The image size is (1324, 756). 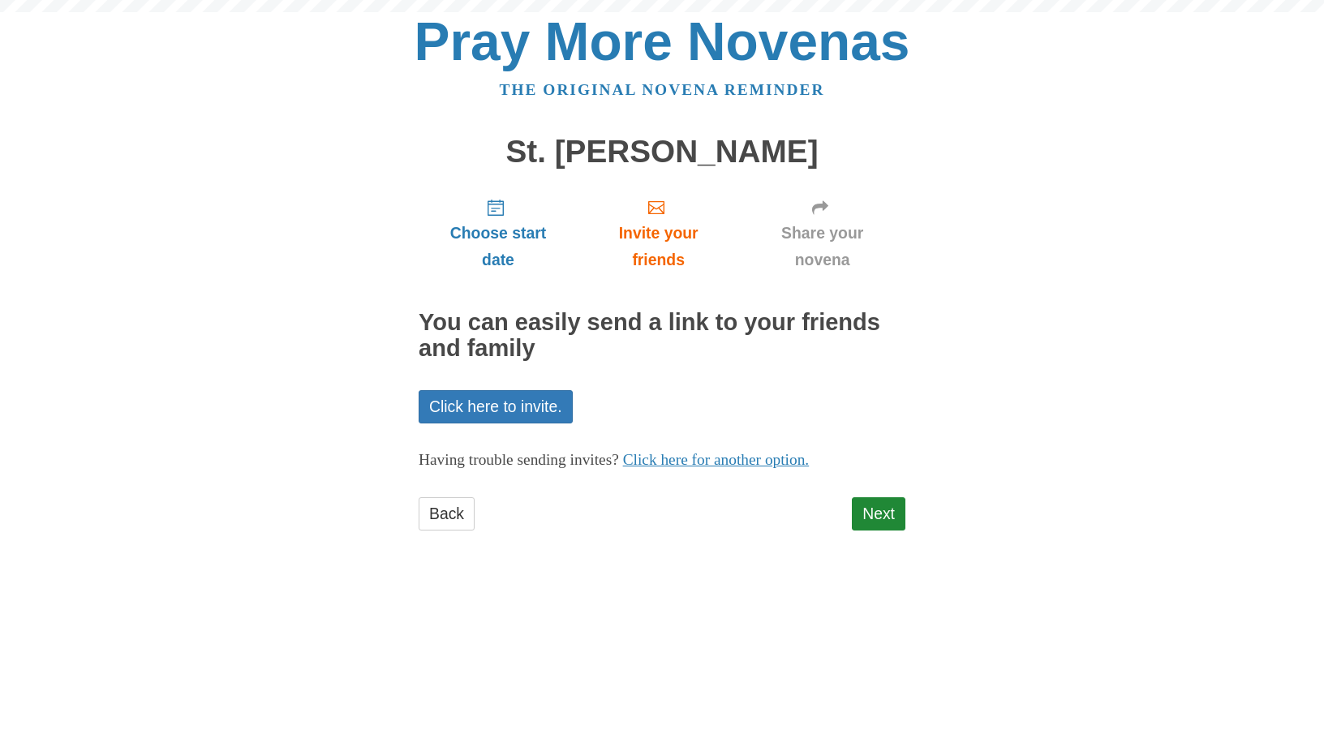 I want to click on a: Pray More Novenas, so click(x=662, y=41).